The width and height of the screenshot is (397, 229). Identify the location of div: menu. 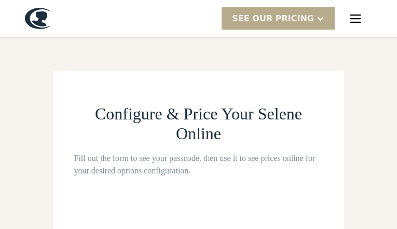
(355, 19).